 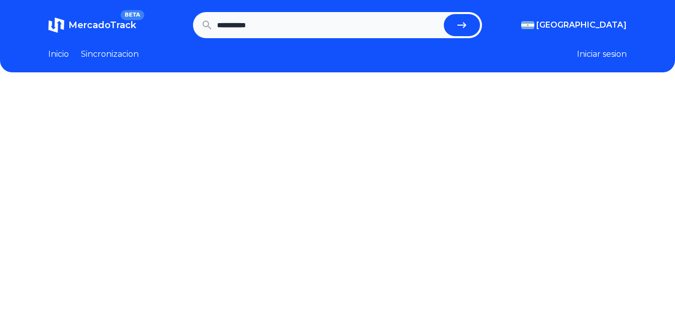 I want to click on a: Sincronizacion, so click(x=110, y=54).